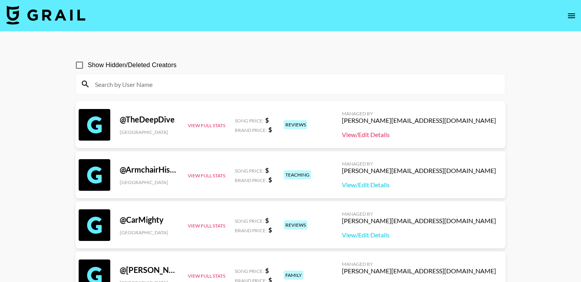  Describe the element at coordinates (132, 65) in the screenshot. I see `span: Show Hidden/Deleted Creators` at that location.